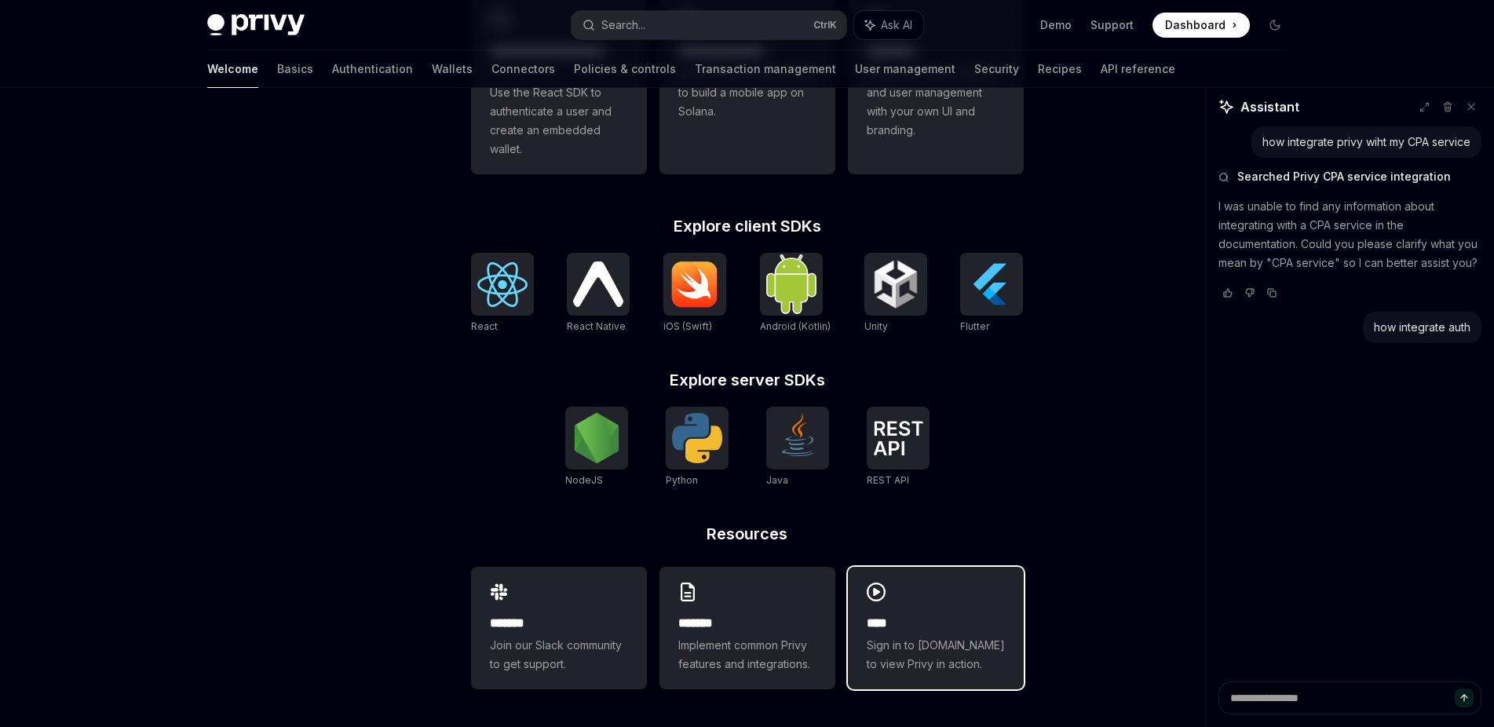  I want to click on span: Join our Slack community to get support., so click(559, 655).